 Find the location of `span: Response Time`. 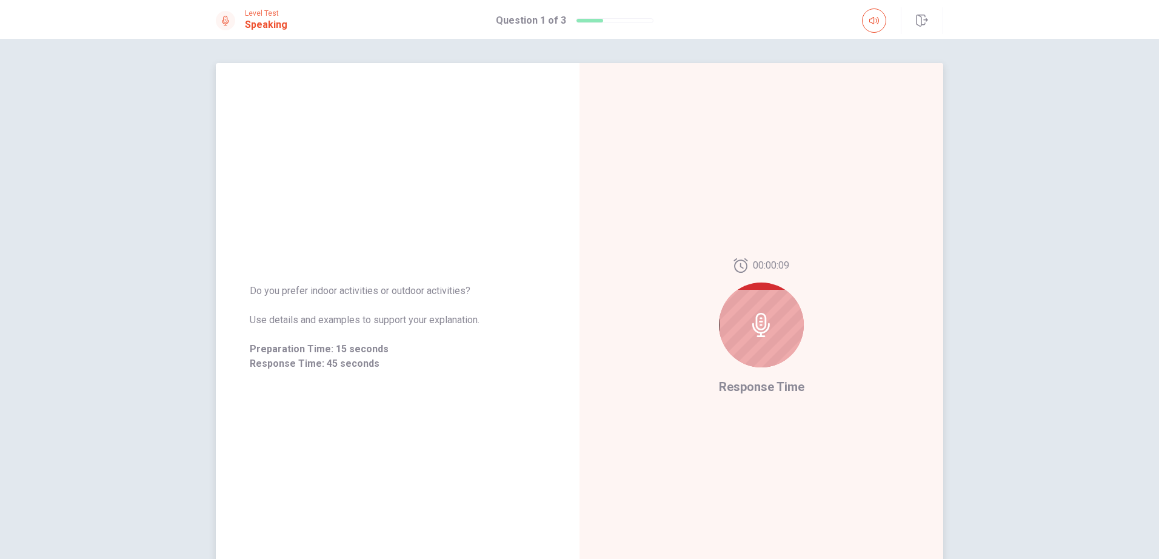

span: Response Time is located at coordinates (761, 387).